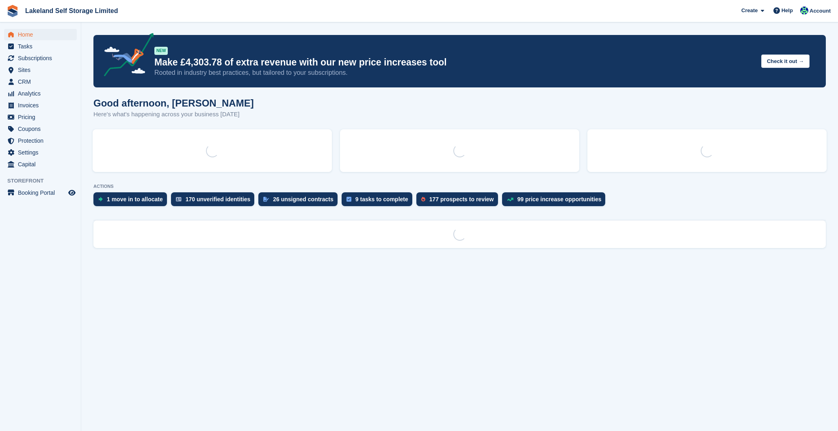 This screenshot has height=431, width=838. What do you see at coordinates (300, 201) in the screenshot?
I see `a: 26 unsigned contracts` at bounding box center [300, 201].